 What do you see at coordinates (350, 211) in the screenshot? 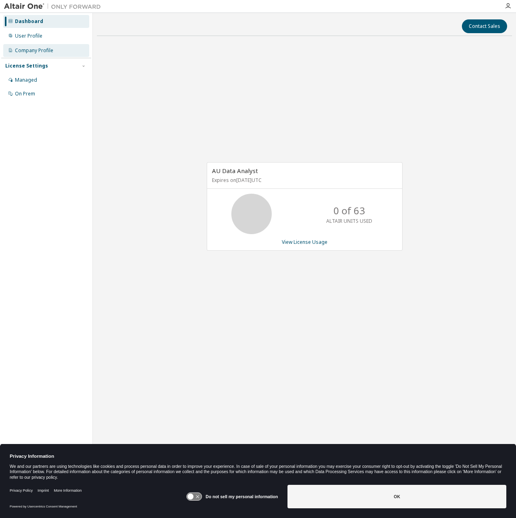
I see `p: 0 of 63` at bounding box center [350, 211].